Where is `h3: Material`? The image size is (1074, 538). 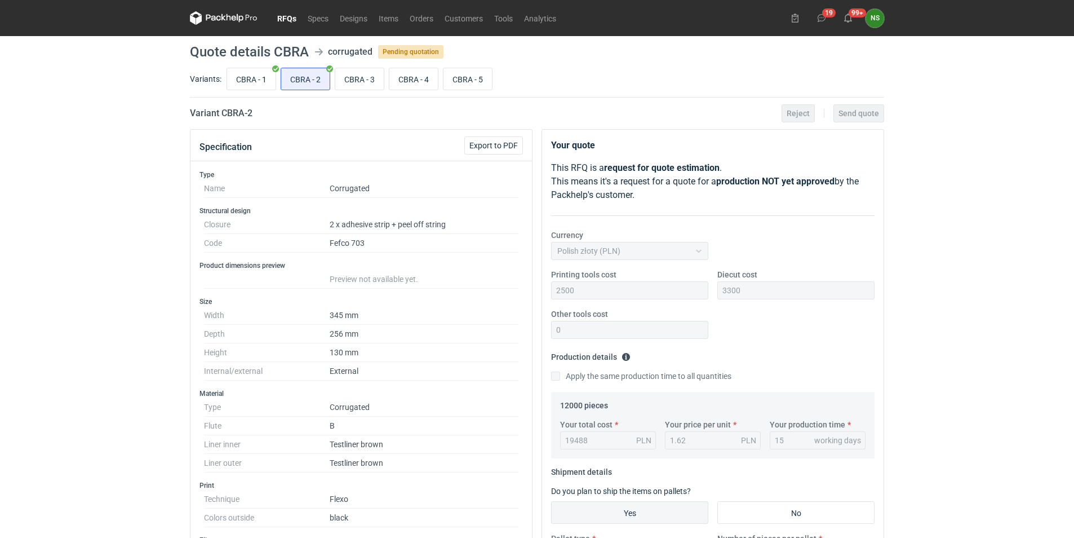 h3: Material is located at coordinates (361, 393).